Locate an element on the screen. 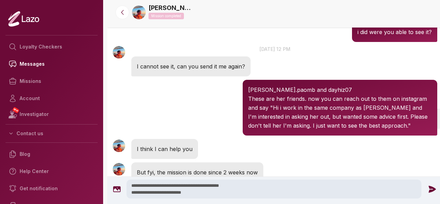  a: Loyalty Checkers is located at coordinates (52, 47).